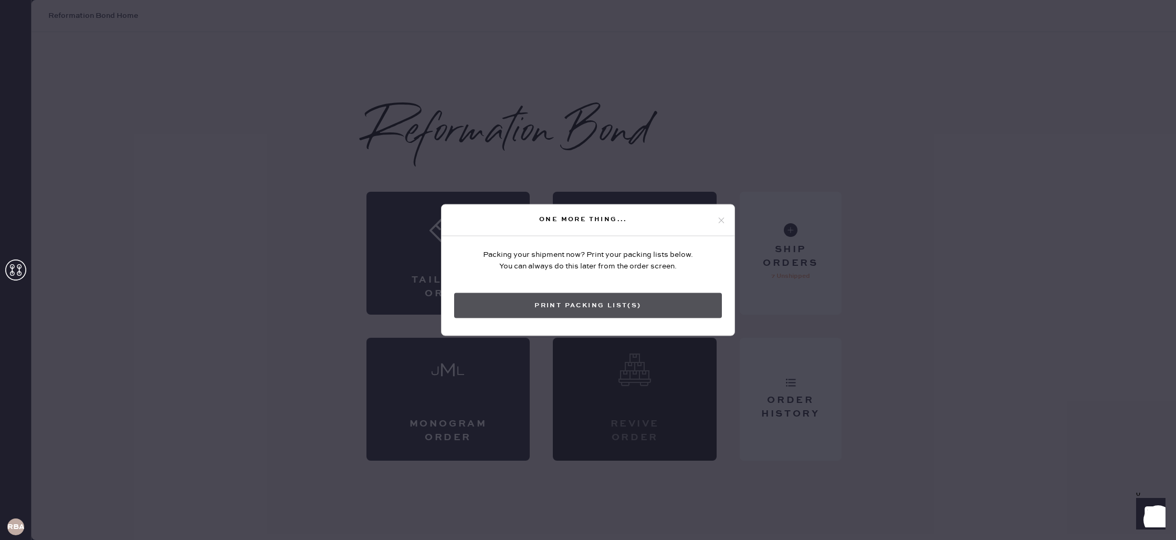 Image resolution: width=1176 pixels, height=540 pixels. I want to click on button: Print Packing List(s), so click(588, 306).